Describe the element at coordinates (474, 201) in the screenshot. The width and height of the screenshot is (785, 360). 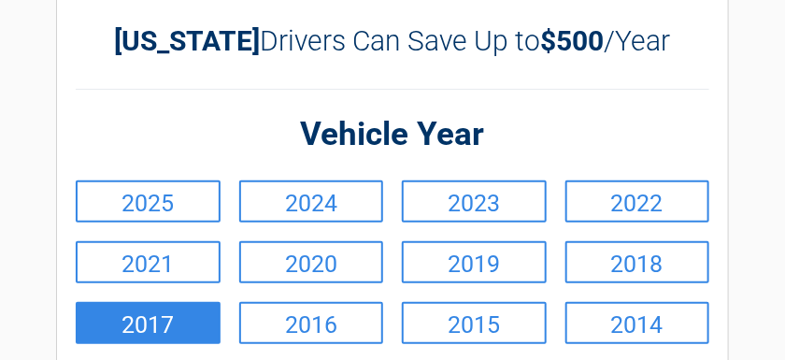
I see `a: 2023` at that location.